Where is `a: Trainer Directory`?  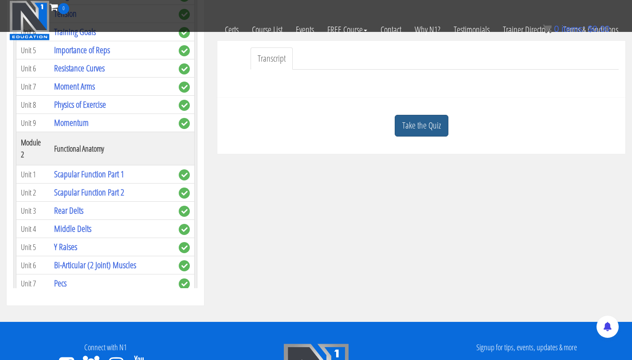 a: Trainer Directory is located at coordinates (527, 30).